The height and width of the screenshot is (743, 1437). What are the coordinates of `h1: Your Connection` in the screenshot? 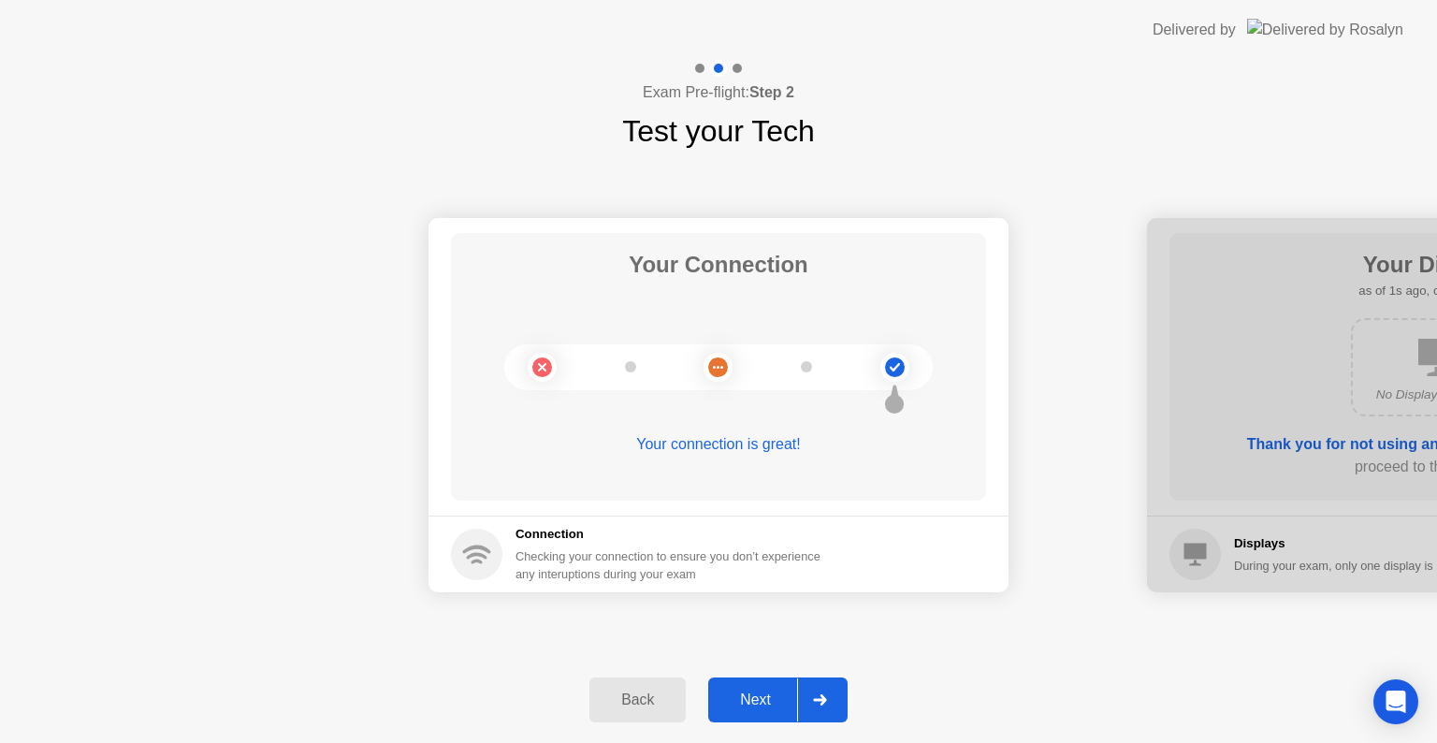 It's located at (718, 265).